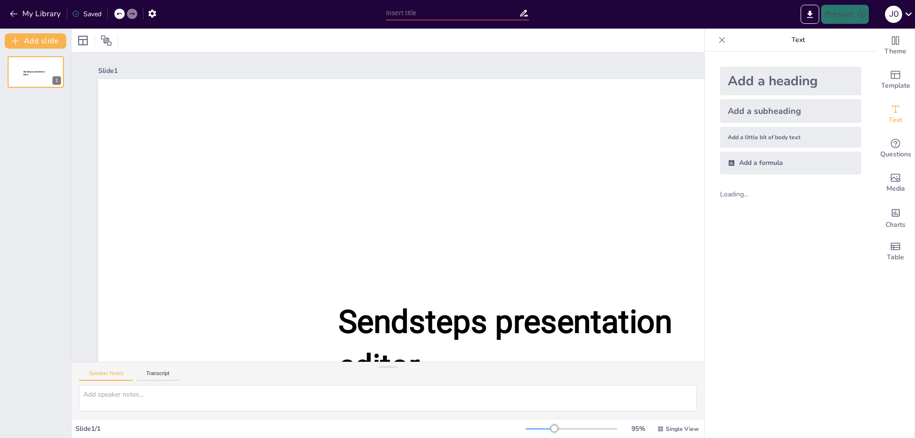 The width and height of the screenshot is (915, 438). I want to click on div: Slide 1, so click(481, 71).